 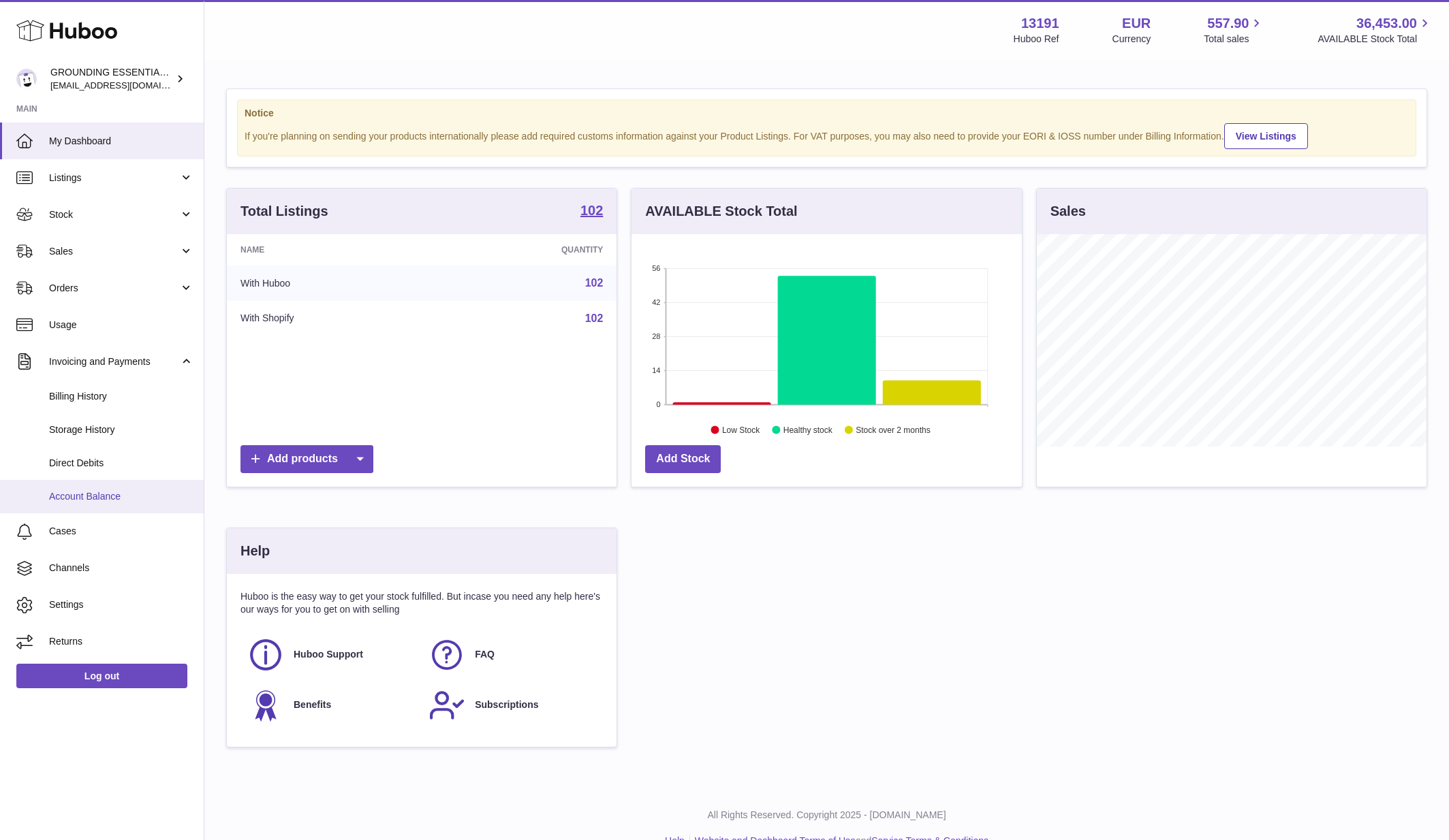 I want to click on strong: 102, so click(x=592, y=210).